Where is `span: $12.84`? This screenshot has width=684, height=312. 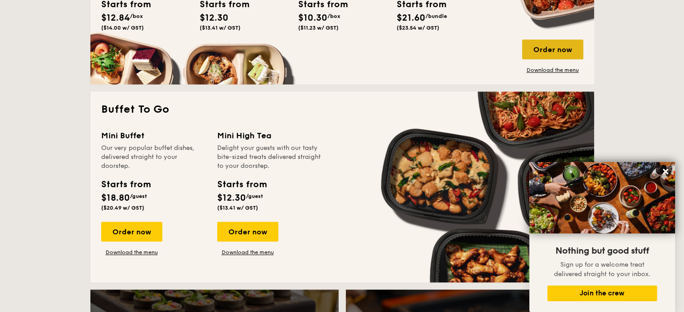 span: $12.84 is located at coordinates (116, 18).